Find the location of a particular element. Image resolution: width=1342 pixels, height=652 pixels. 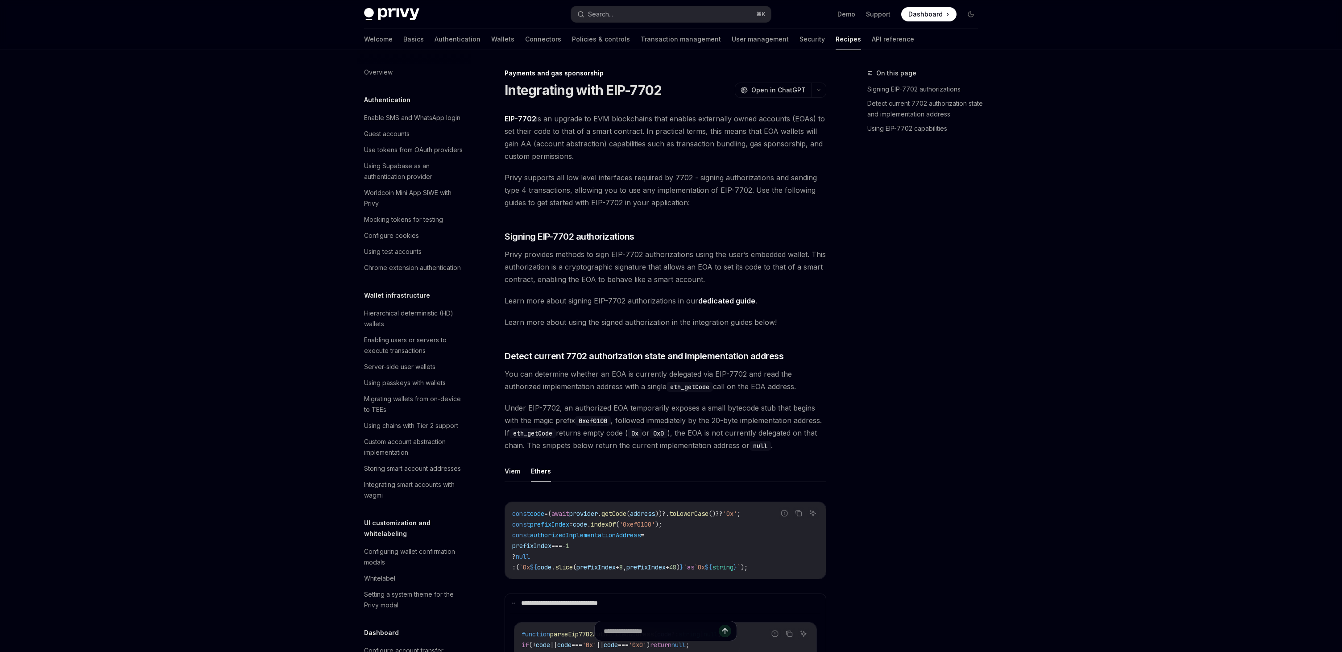

div: Payments and gas sponsorship is located at coordinates (665, 73).